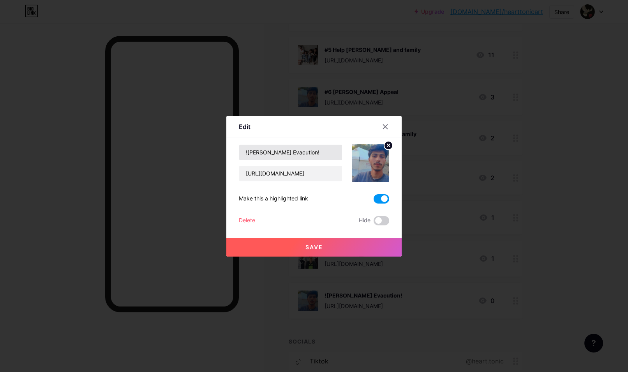 The height and width of the screenshot is (372, 628). What do you see at coordinates (247, 220) in the screenshot?
I see `div: Delete` at bounding box center [247, 220].